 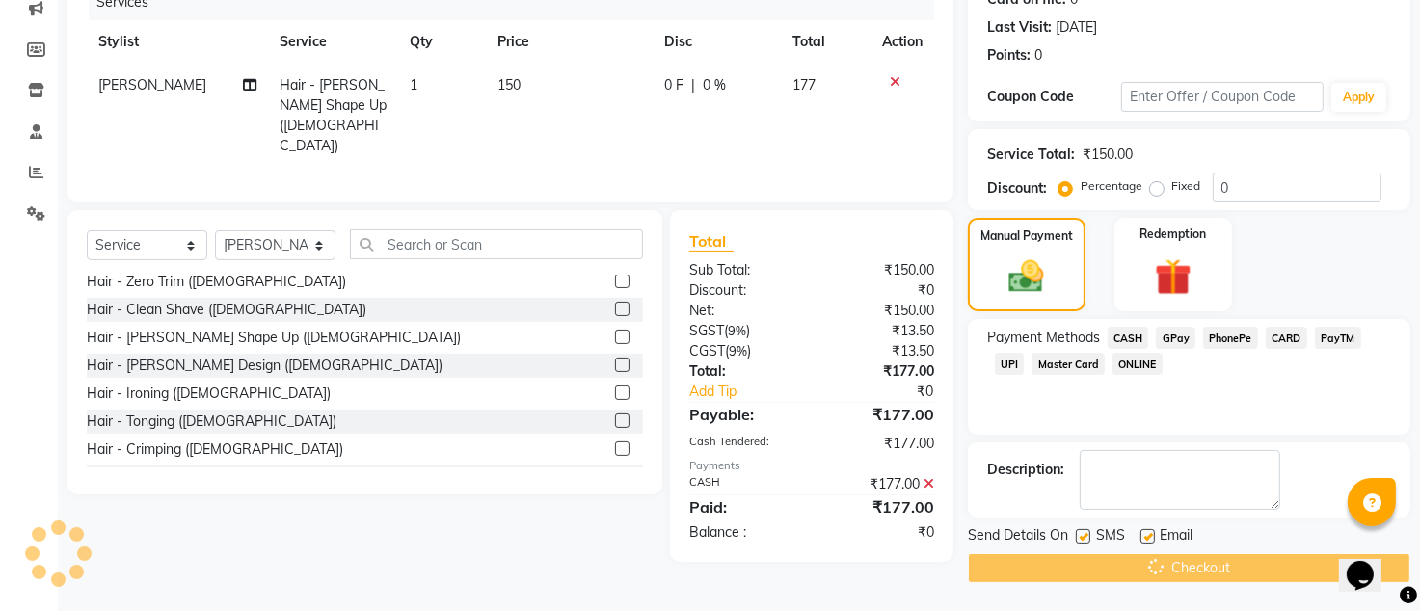 What do you see at coordinates (805, 85) in the screenshot?
I see `span: 177` at bounding box center [805, 85].